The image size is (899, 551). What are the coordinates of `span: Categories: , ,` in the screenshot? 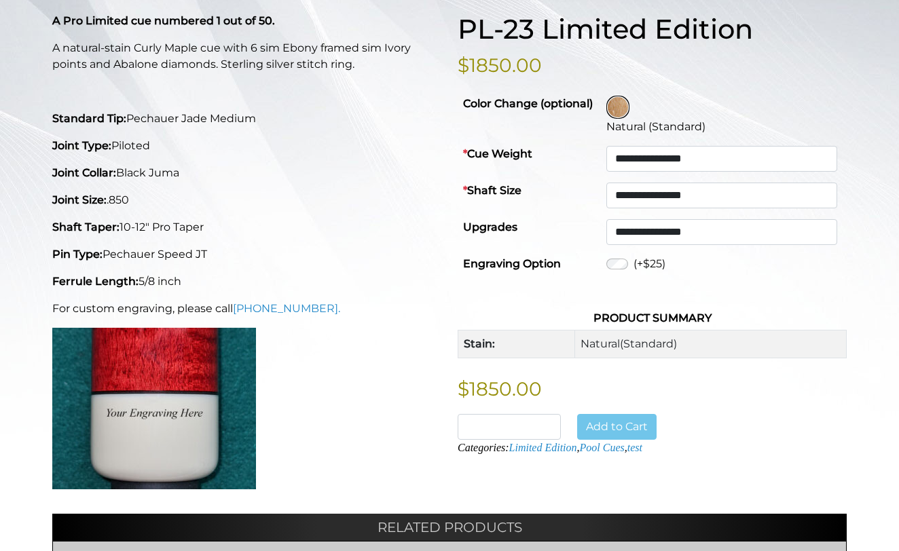 It's located at (550, 447).